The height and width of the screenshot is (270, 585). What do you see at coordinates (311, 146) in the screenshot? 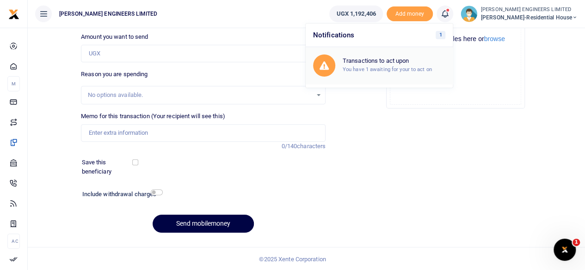
I see `span: characters` at bounding box center [311, 146].